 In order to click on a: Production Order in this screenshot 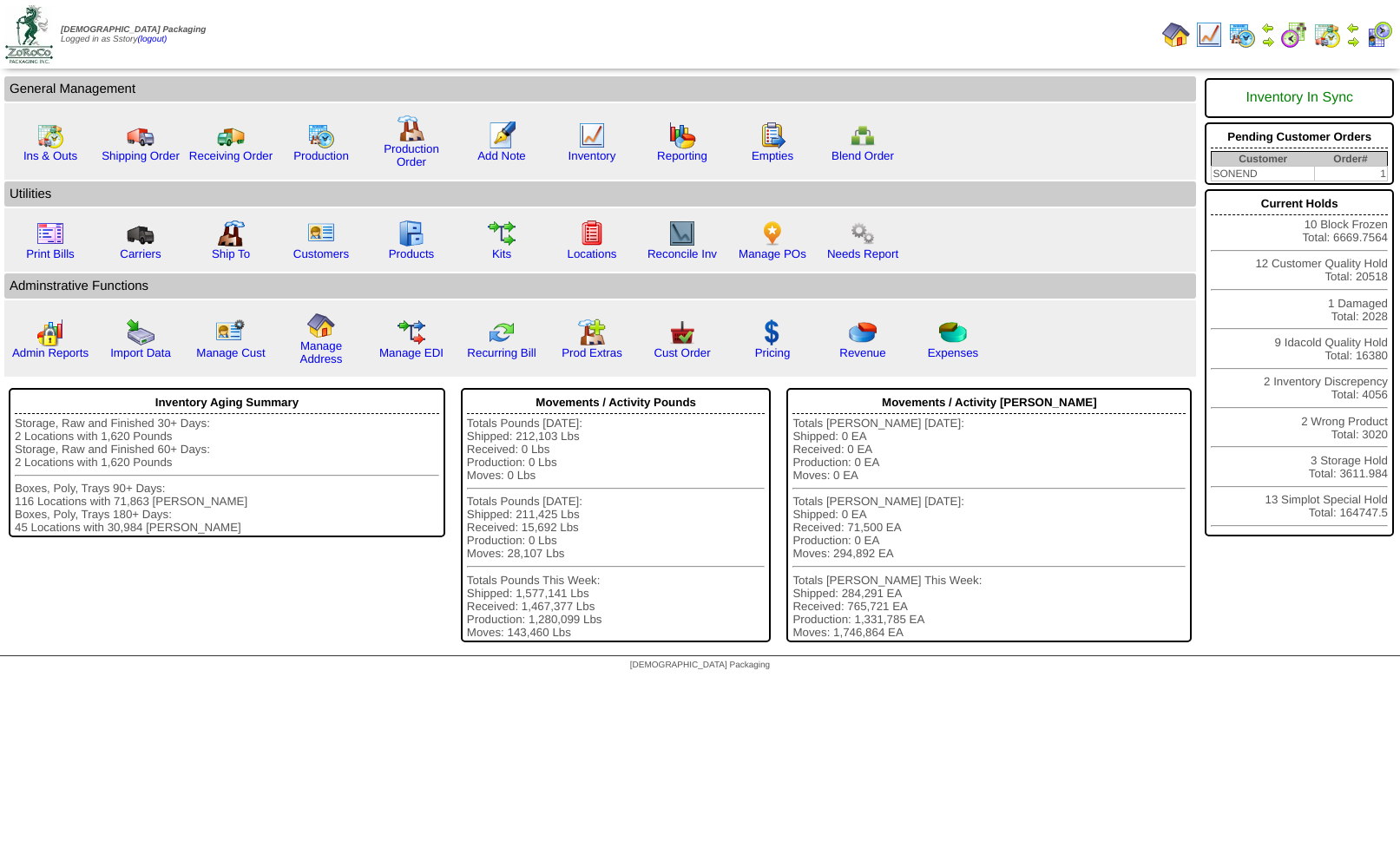, I will do `click(411, 155)`.